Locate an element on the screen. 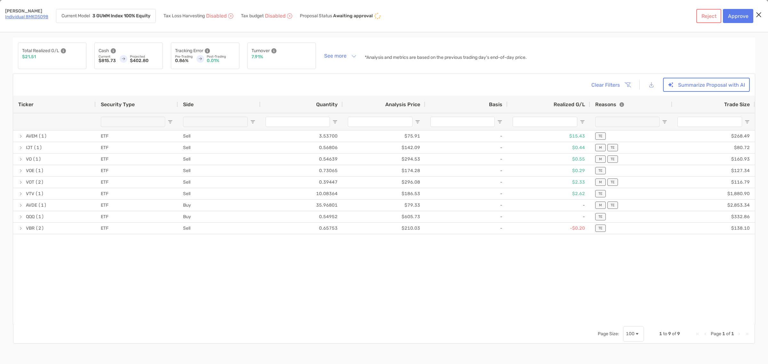 Image resolution: width=768 pixels, height=364 pixels. span: AVDE is located at coordinates (31, 205).